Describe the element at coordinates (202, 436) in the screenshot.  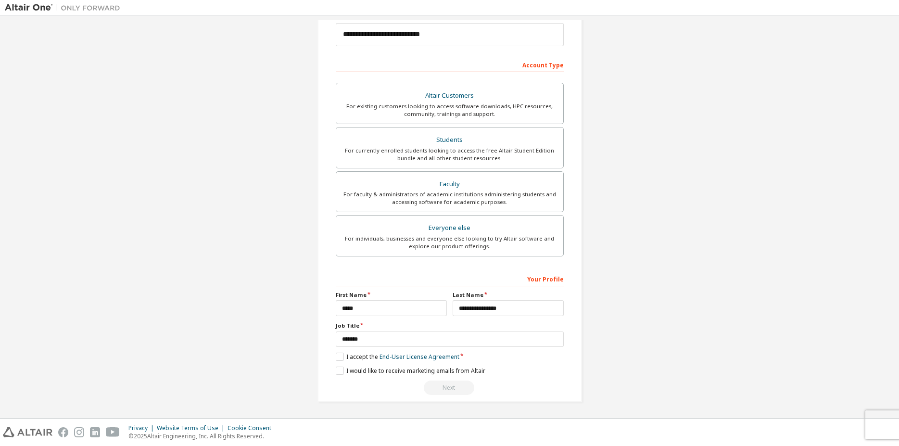
I see `p: © 2025 Altair Engineering, Inc. All Rights Reserved.` at that location.